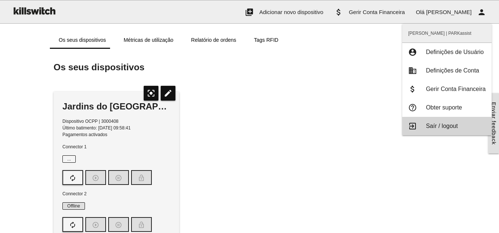 The width and height of the screenshot is (499, 233). Describe the element at coordinates (412, 126) in the screenshot. I see `i: exit_to_app` at that location.